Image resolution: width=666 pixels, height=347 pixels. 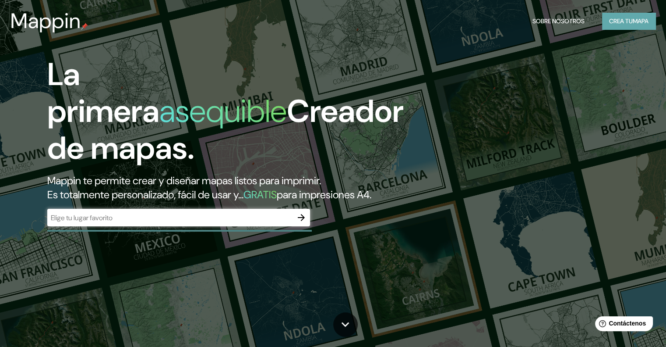 What do you see at coordinates (324, 194) in the screenshot?
I see `font: para impresiones A4.` at bounding box center [324, 194].